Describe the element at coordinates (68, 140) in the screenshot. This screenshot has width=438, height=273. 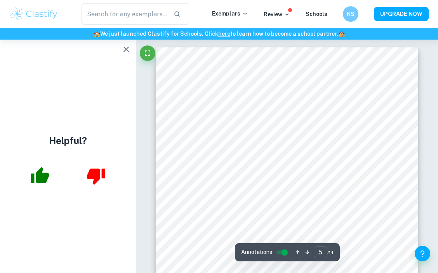
I see `h4: Helpful?` at that location.